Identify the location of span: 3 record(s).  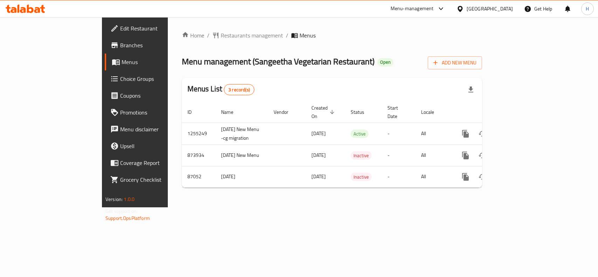
(239, 90).